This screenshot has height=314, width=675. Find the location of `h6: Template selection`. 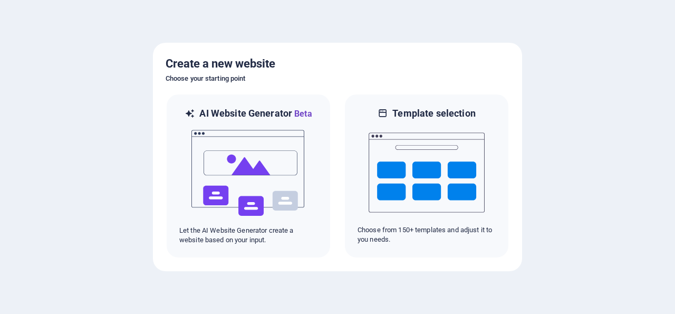

h6: Template selection is located at coordinates (434, 113).